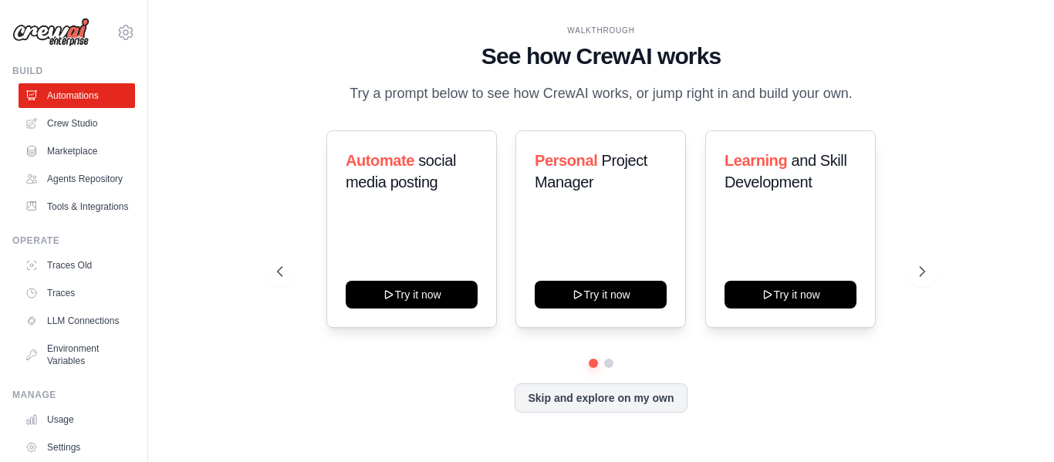 The width and height of the screenshot is (1054, 462). Describe the element at coordinates (76, 355) in the screenshot. I see `a: Environment Variables` at that location.